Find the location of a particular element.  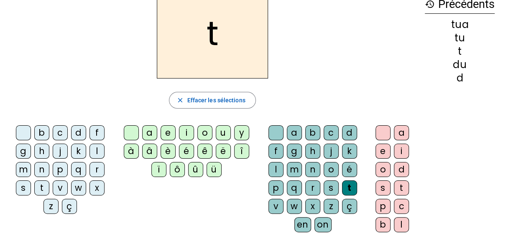

div: ï is located at coordinates (159, 170).